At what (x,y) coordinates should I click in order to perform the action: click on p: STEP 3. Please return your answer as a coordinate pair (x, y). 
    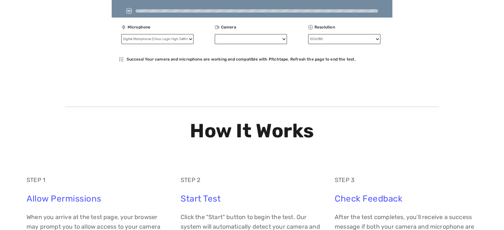
    Looking at the image, I should click on (406, 180).